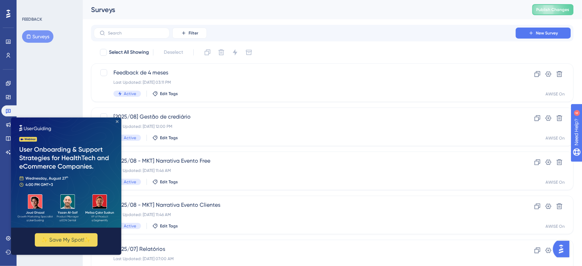 This screenshot has height=266, width=582. What do you see at coordinates (190, 33) in the screenshot?
I see `button: Filter` at bounding box center [190, 33].